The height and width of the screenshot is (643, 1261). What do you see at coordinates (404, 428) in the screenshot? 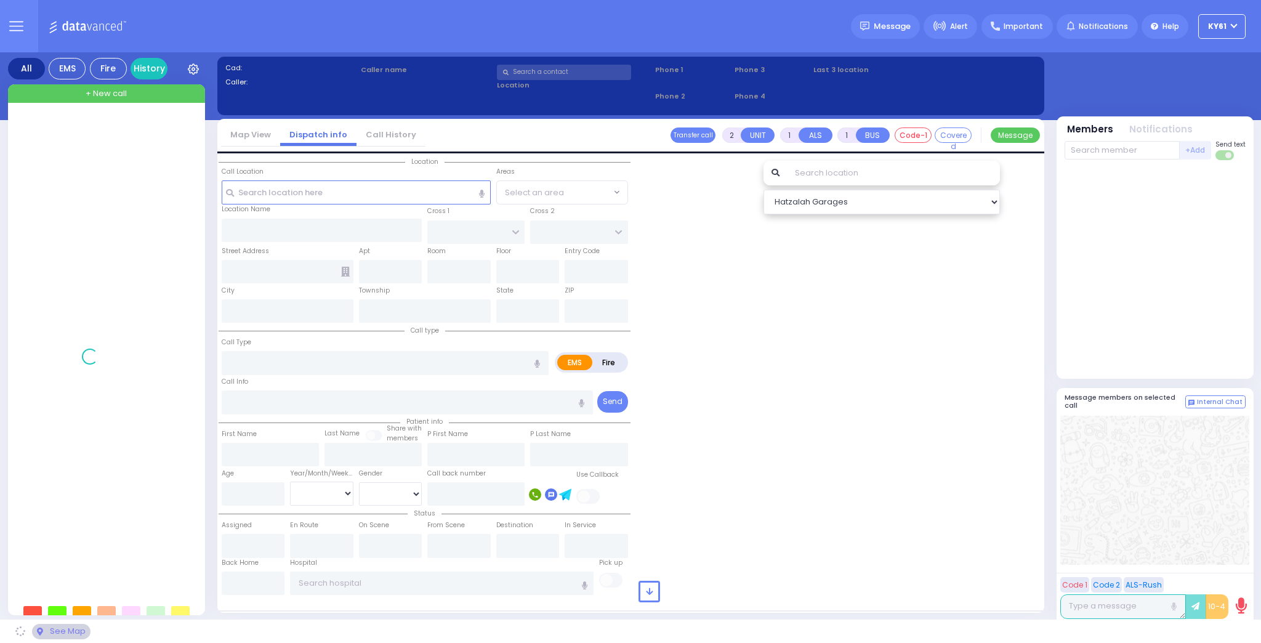
I see `small: Share with` at bounding box center [404, 428].